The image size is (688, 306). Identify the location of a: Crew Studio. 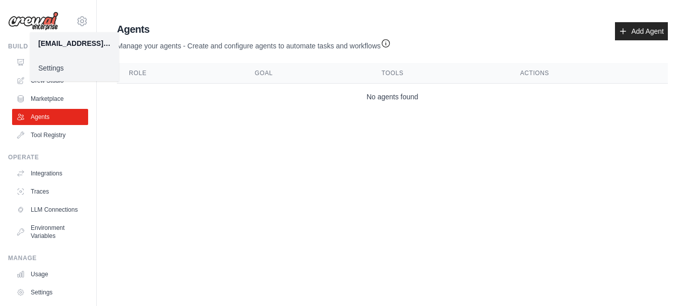
(50, 81).